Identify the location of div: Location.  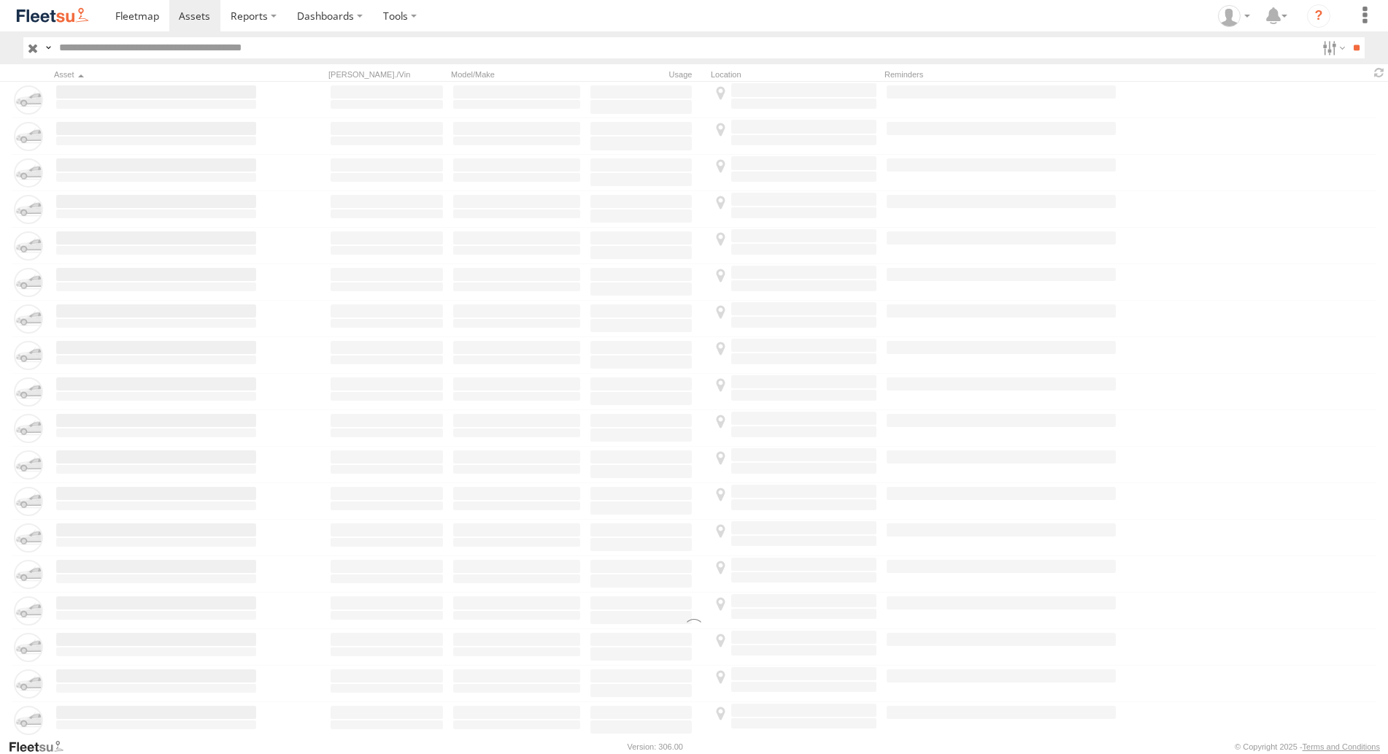
(795, 74).